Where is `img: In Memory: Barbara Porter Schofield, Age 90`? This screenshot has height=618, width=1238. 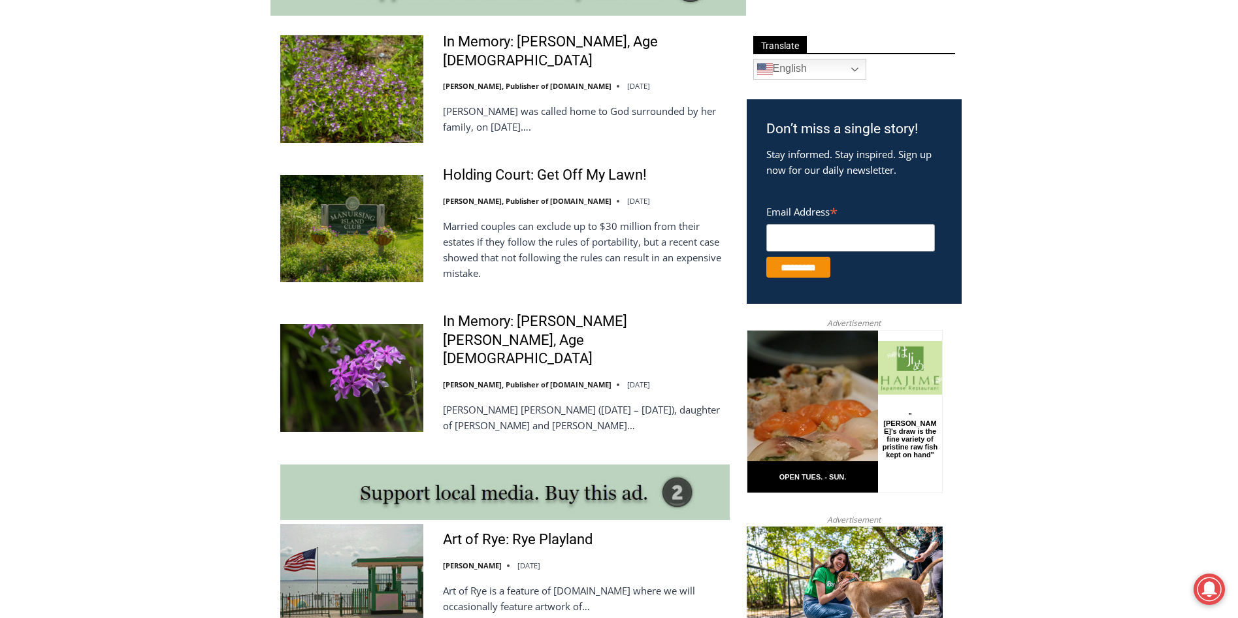
img: In Memory: Barbara Porter Schofield, Age 90 is located at coordinates (351, 378).